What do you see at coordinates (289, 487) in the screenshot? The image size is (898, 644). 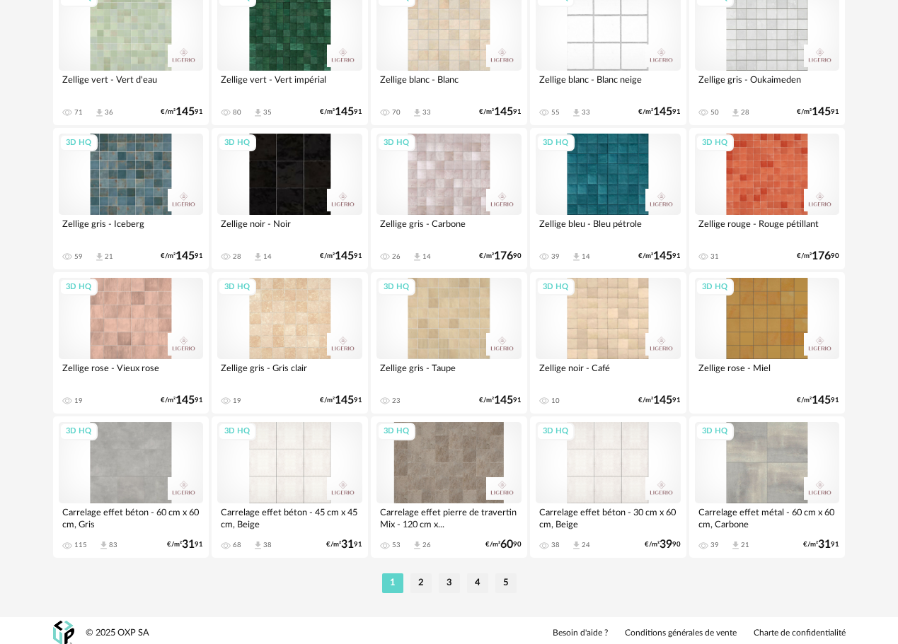 I see `a: 3D HQ Carrelage effet béton - 45 cm x 45 cm, Beige 68 Download icon 38 €/m²3191` at bounding box center [289, 487].